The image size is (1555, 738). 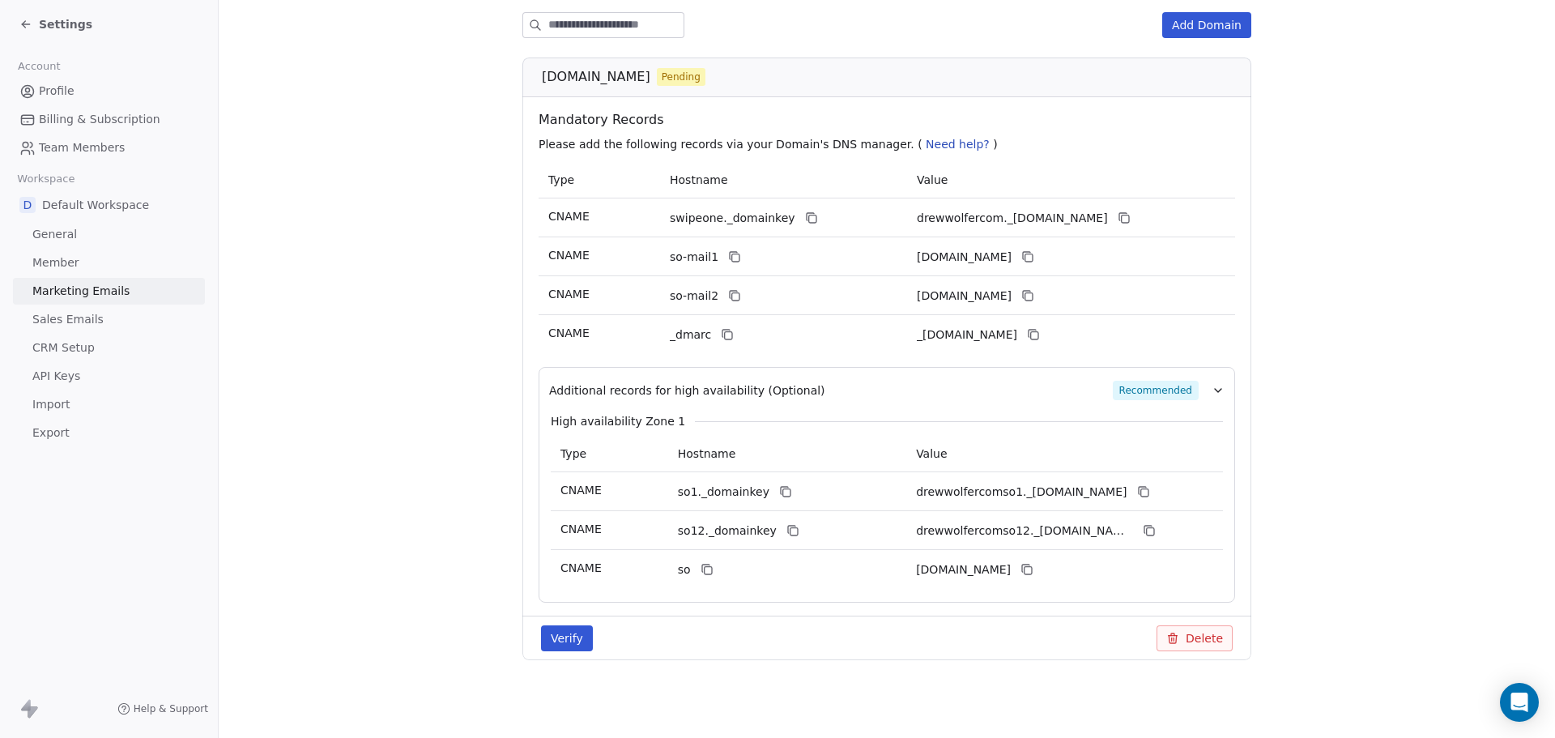 What do you see at coordinates (109, 319) in the screenshot?
I see `a: Sales Emails` at bounding box center [109, 319].